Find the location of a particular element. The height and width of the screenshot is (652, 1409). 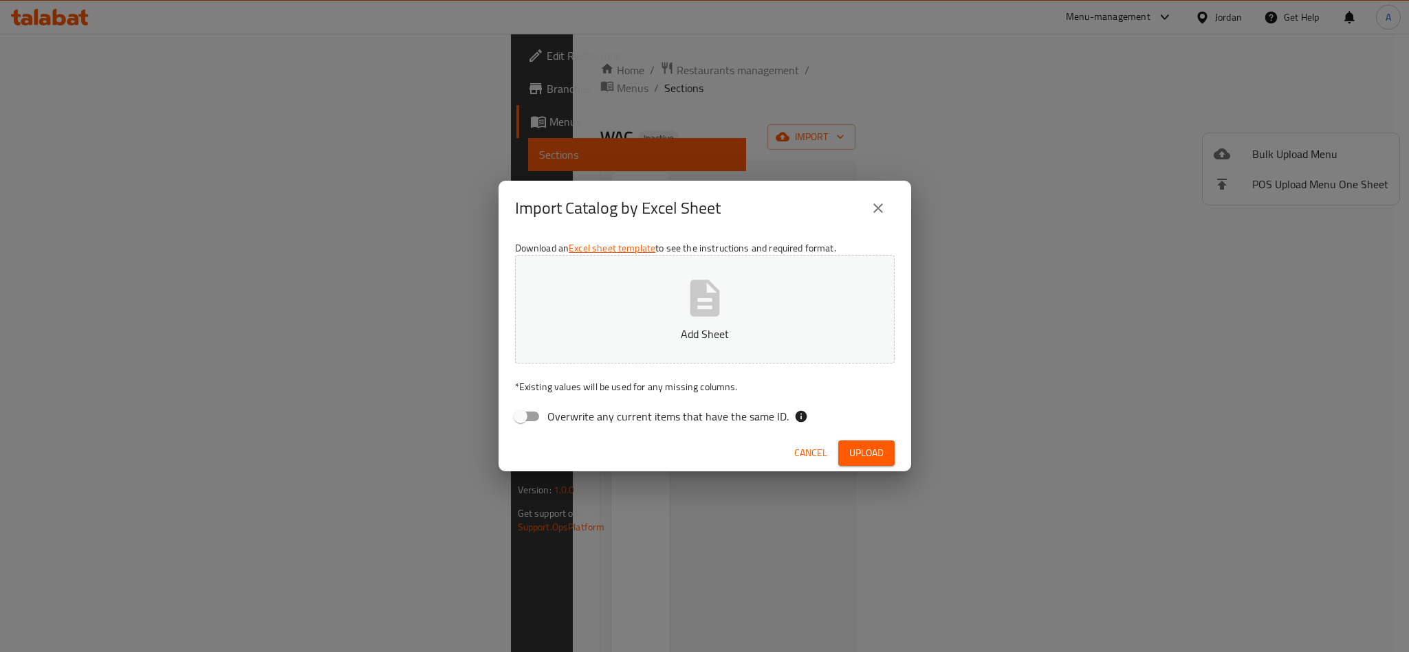

button: close is located at coordinates (878, 208).